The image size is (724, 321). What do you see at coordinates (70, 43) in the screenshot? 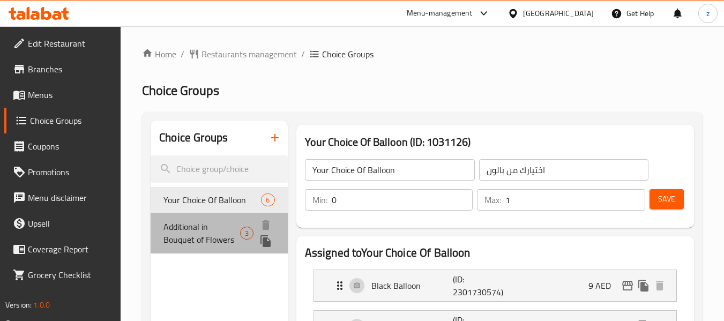
I see `span: Edit Restaurant` at bounding box center [70, 43].